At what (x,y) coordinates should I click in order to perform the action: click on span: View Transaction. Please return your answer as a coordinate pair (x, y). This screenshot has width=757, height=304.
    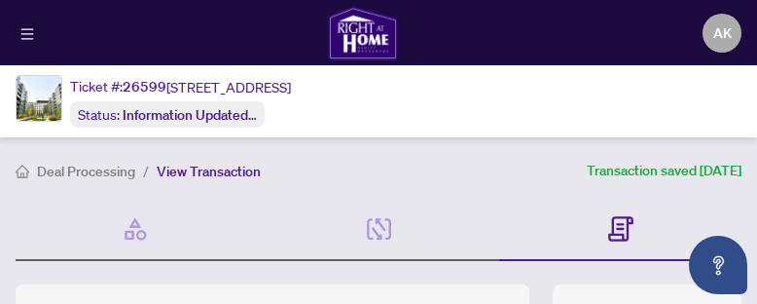
    Looking at the image, I should click on (208, 171).